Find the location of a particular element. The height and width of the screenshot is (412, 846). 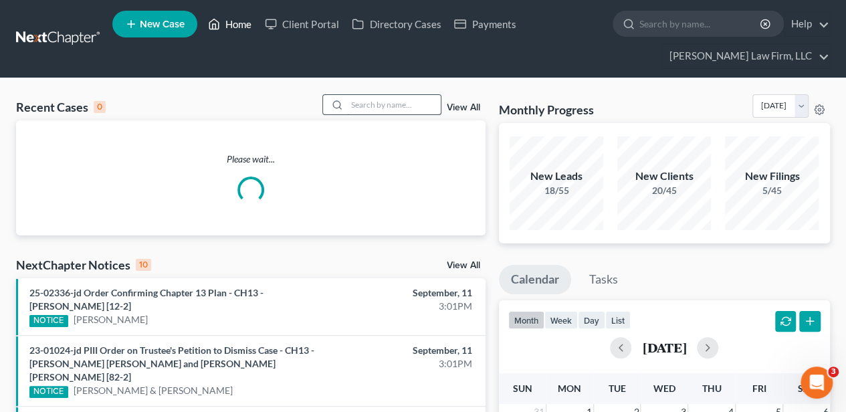

span: Sun is located at coordinates (522, 388).